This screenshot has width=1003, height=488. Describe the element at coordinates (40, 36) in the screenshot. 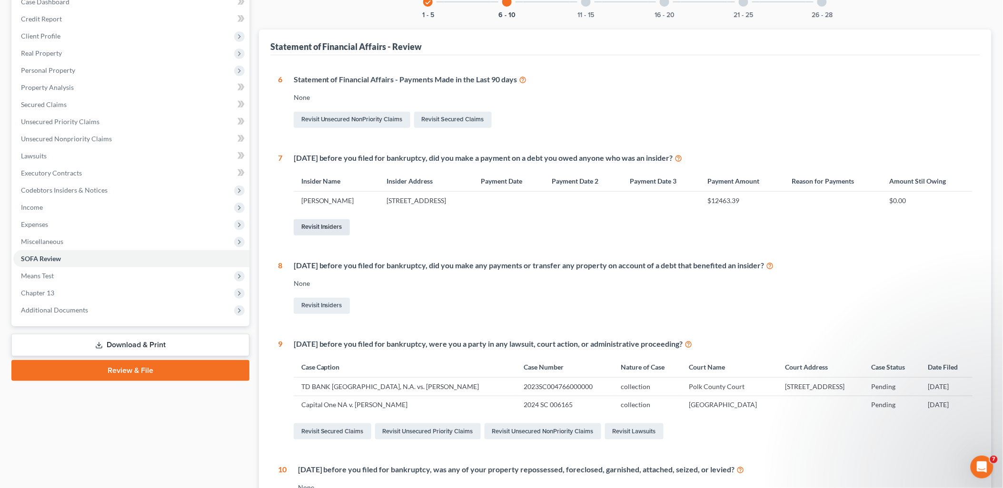

I see `span: Client Profile` at that location.